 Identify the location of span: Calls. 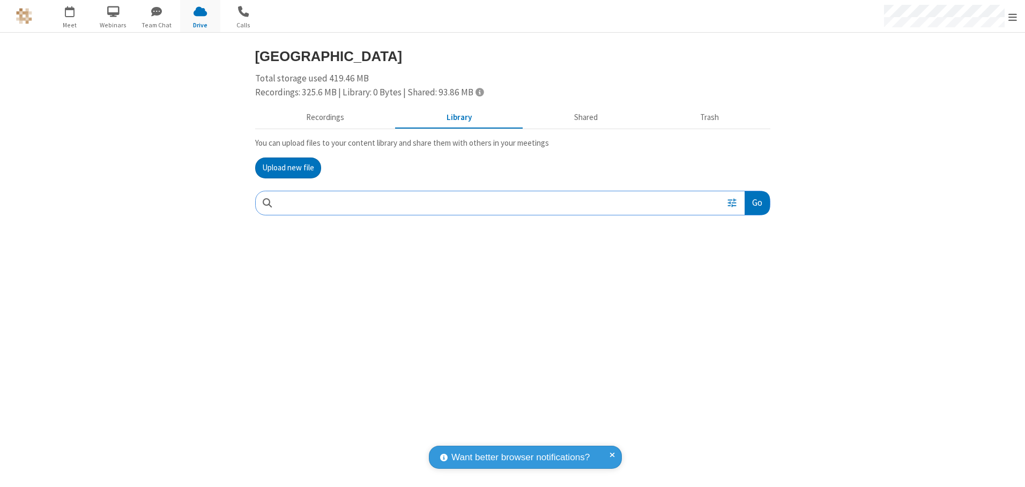
(243, 25).